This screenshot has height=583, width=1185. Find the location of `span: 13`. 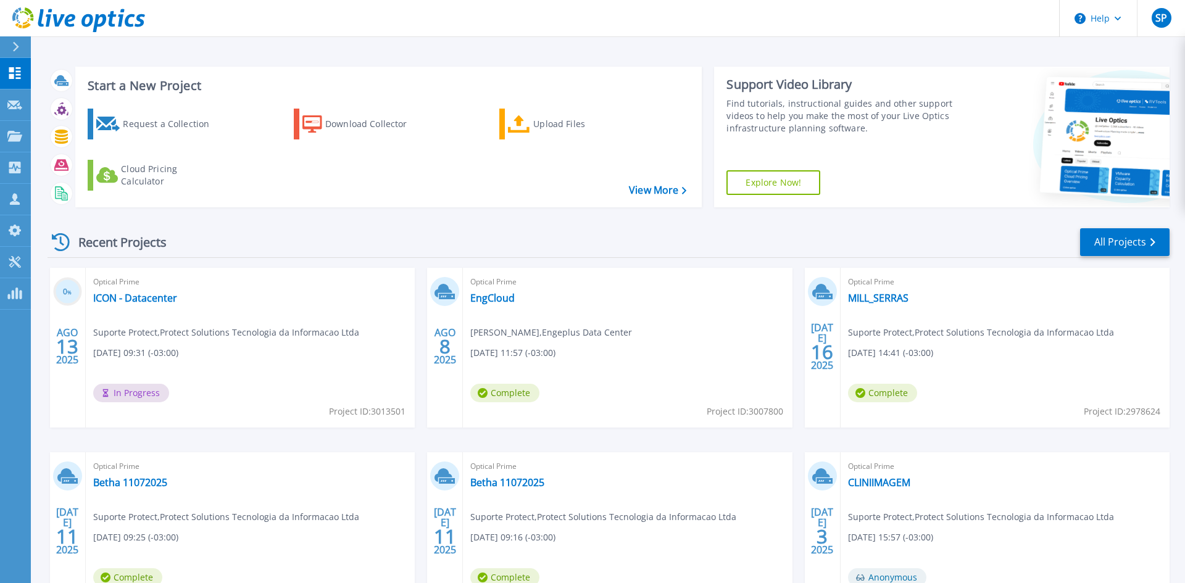

span: 13 is located at coordinates (67, 346).